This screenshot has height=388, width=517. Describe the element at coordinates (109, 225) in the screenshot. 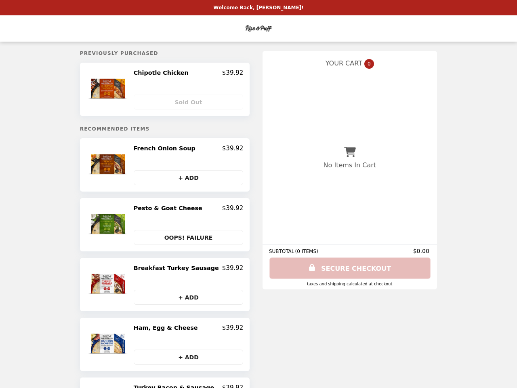

I see `img: Pesto & Goat Cheese` at that location.